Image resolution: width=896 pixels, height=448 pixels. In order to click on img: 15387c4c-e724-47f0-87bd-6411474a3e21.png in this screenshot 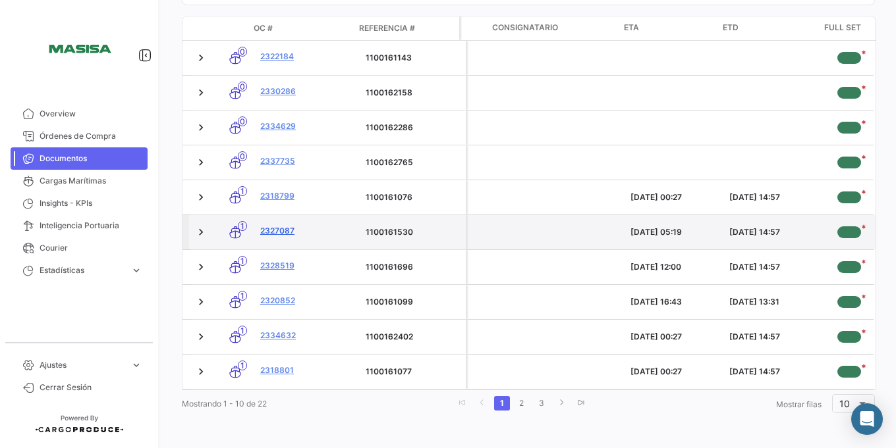, I will do `click(79, 49)`.